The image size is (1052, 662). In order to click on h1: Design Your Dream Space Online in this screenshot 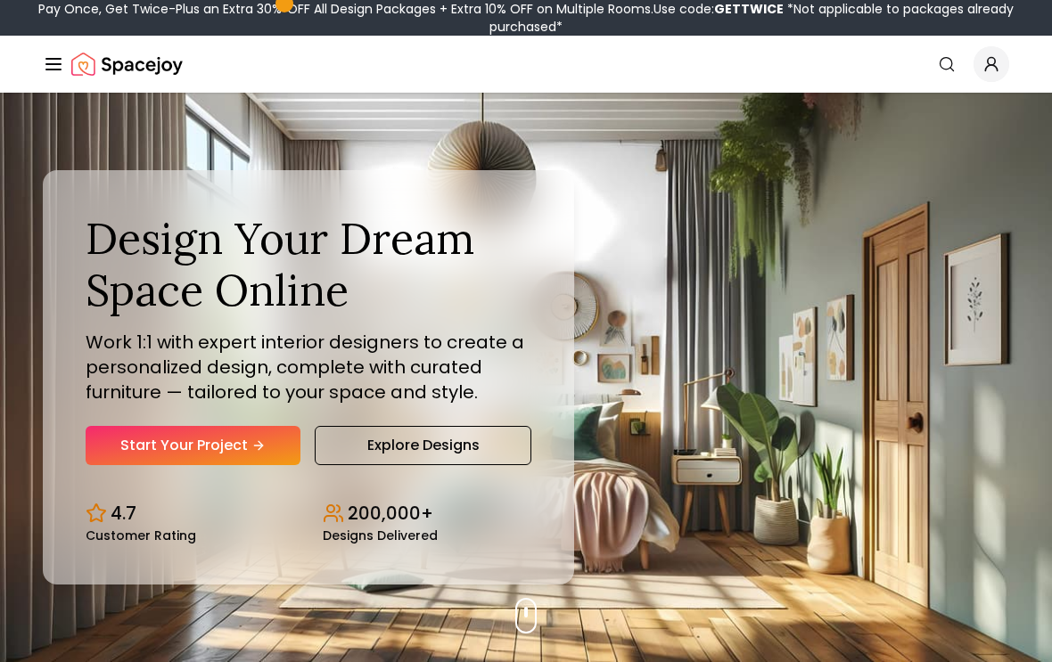, I will do `click(308, 264)`.